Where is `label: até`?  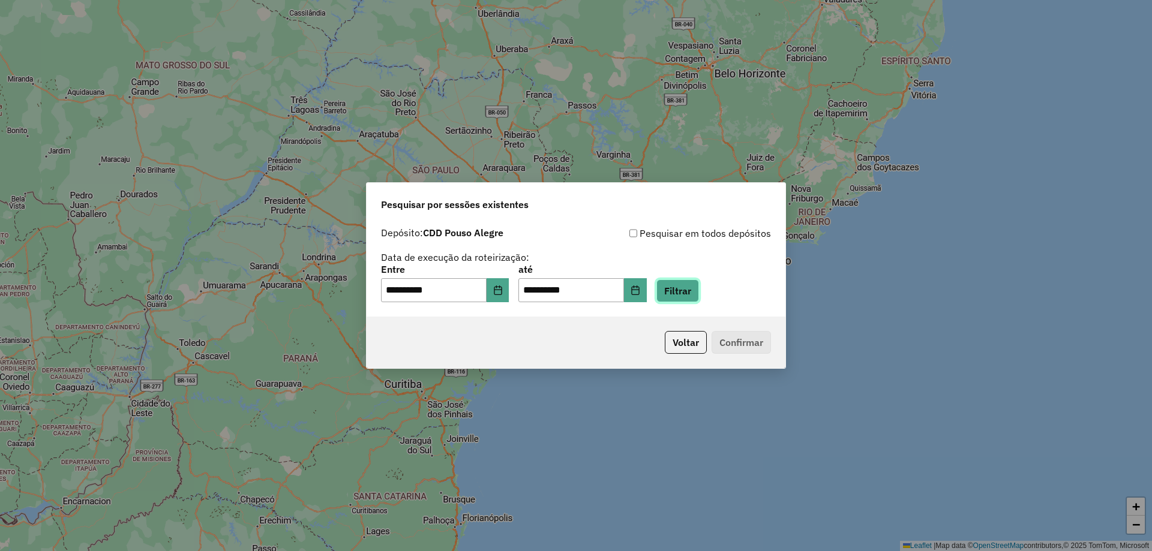
label: até is located at coordinates (582, 269).